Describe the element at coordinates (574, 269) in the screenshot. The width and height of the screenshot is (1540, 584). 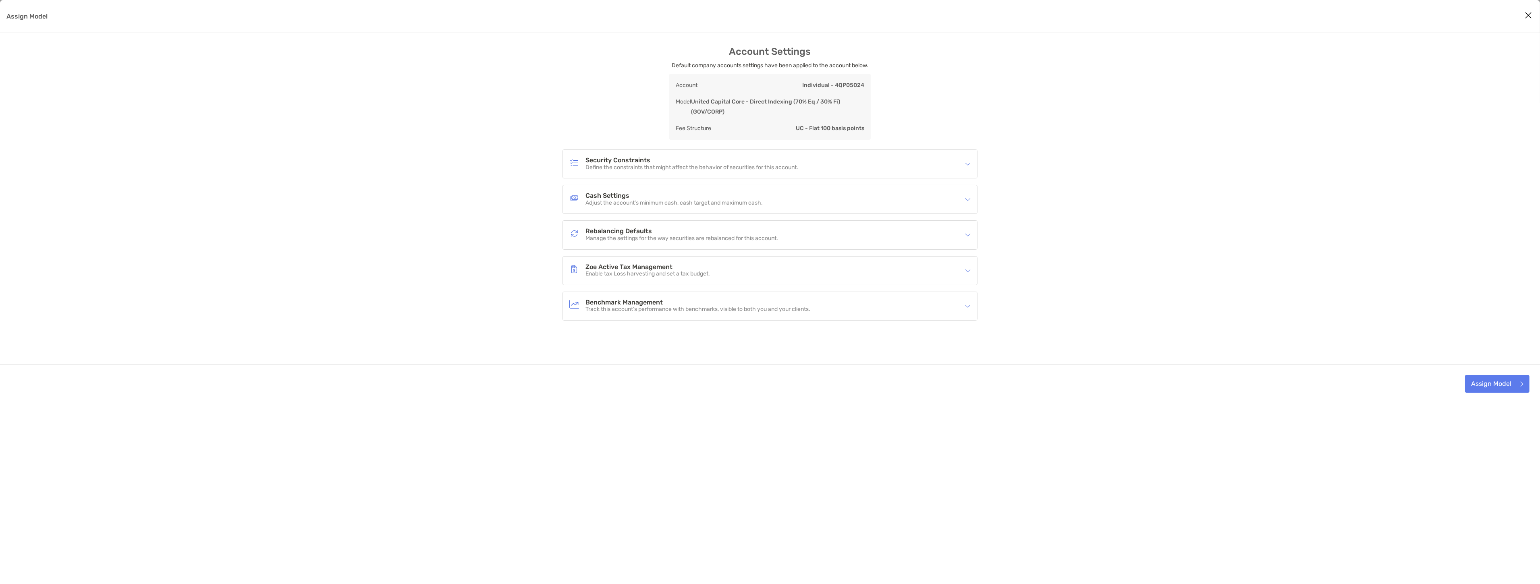
I see `img: Zoe Active Tax Management` at that location.